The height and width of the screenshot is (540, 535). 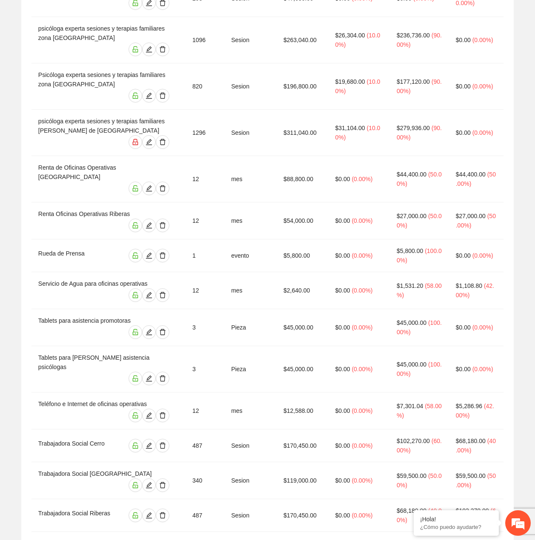 I want to click on div: Servicio de Agua para oficinas operativas, so click(x=104, y=284).